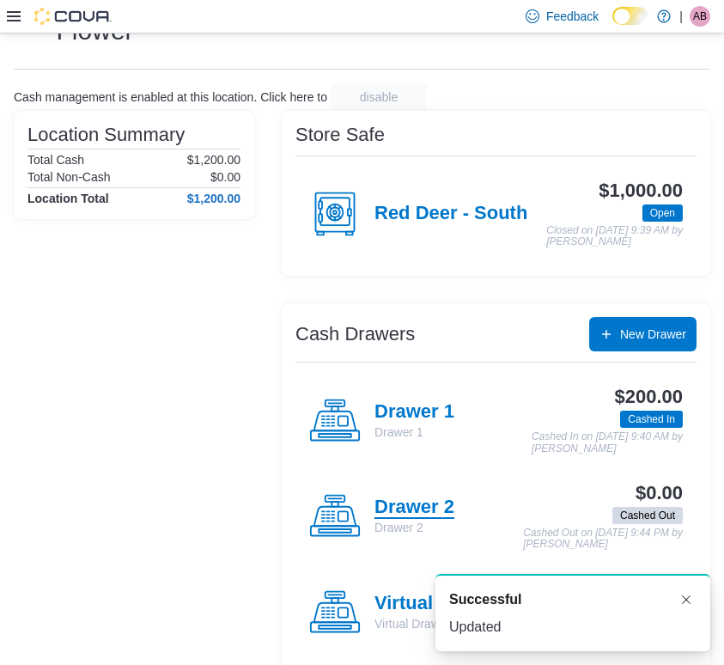 The height and width of the screenshot is (665, 724). I want to click on span: Cashed In, so click(651, 419).